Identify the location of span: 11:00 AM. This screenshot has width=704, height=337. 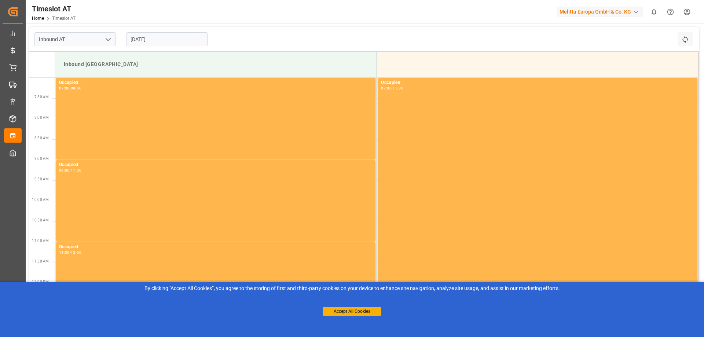
(40, 240).